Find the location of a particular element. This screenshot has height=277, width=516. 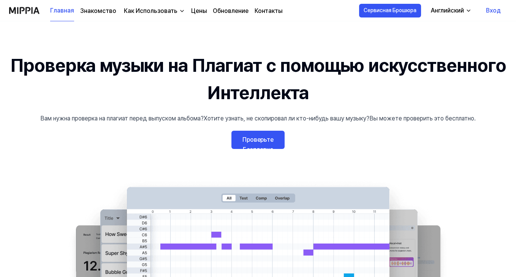

ya-tr-span: Проверка музыки на Плагиат с помощью искусственного Интеллекта is located at coordinates (258, 79).